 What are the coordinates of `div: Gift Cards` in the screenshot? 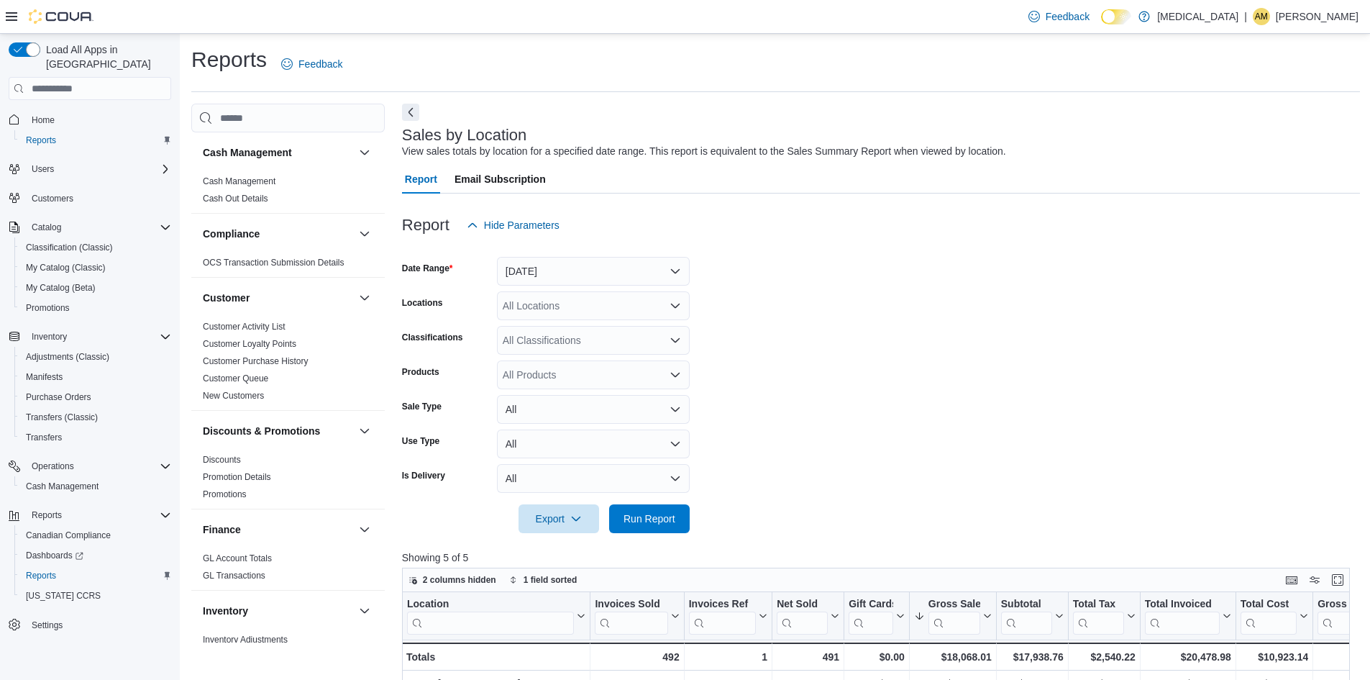 It's located at (871, 604).